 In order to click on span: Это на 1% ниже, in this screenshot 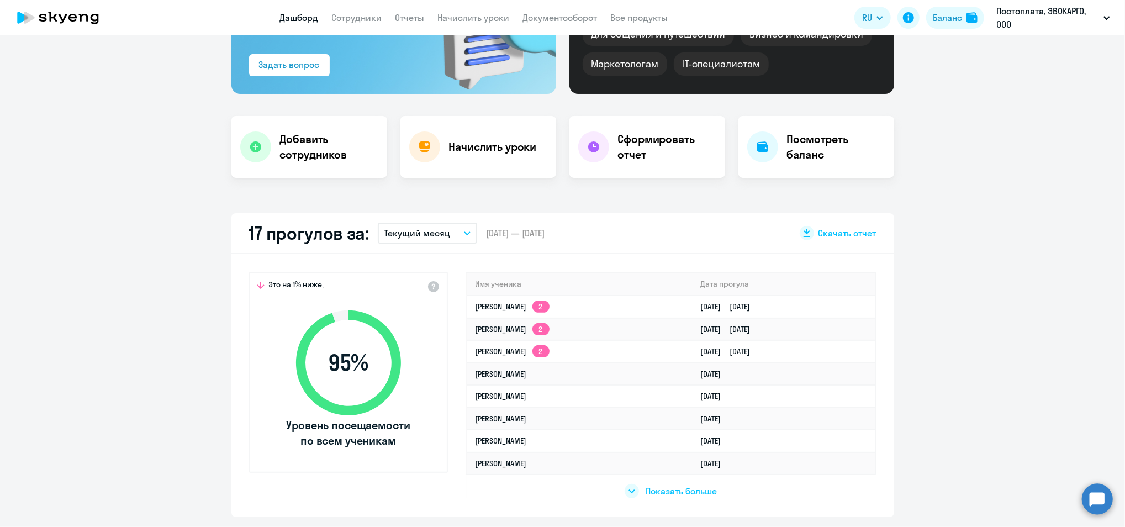, I will do `click(296, 286)`.